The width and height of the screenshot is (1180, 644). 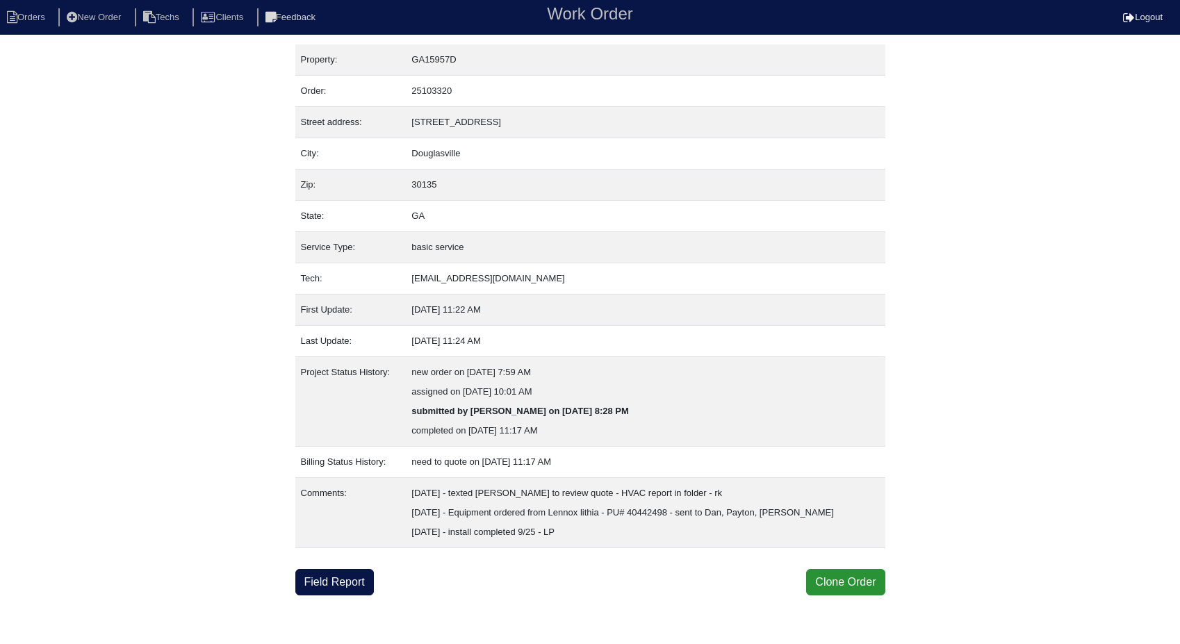 What do you see at coordinates (223, 17) in the screenshot?
I see `li: Clients` at bounding box center [223, 17].